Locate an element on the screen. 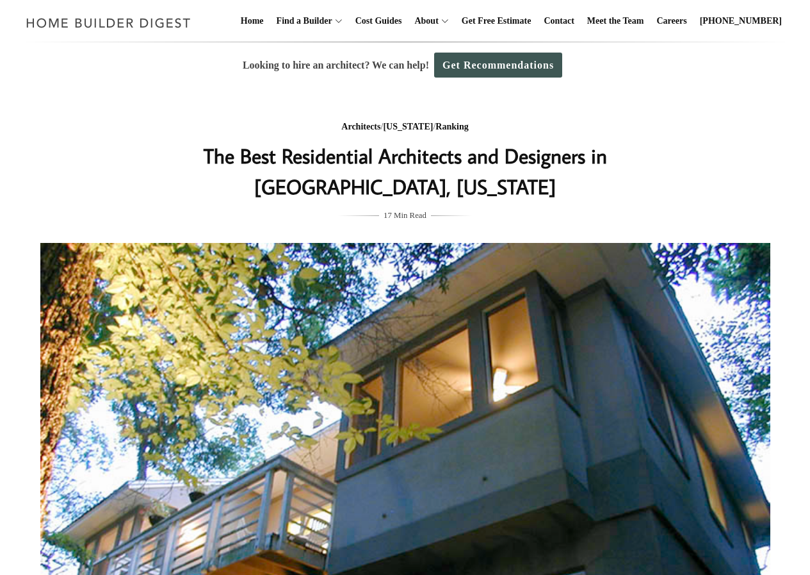  a: Get Recommendations is located at coordinates (498, 65).